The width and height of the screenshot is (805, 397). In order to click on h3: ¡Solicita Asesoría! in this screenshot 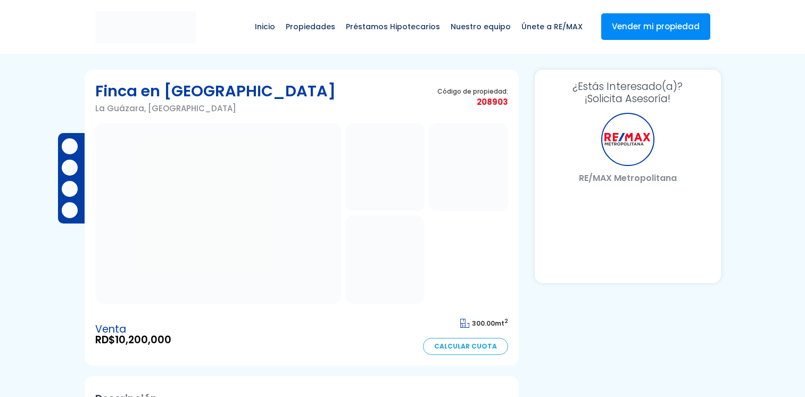, I will do `click(628, 93)`.